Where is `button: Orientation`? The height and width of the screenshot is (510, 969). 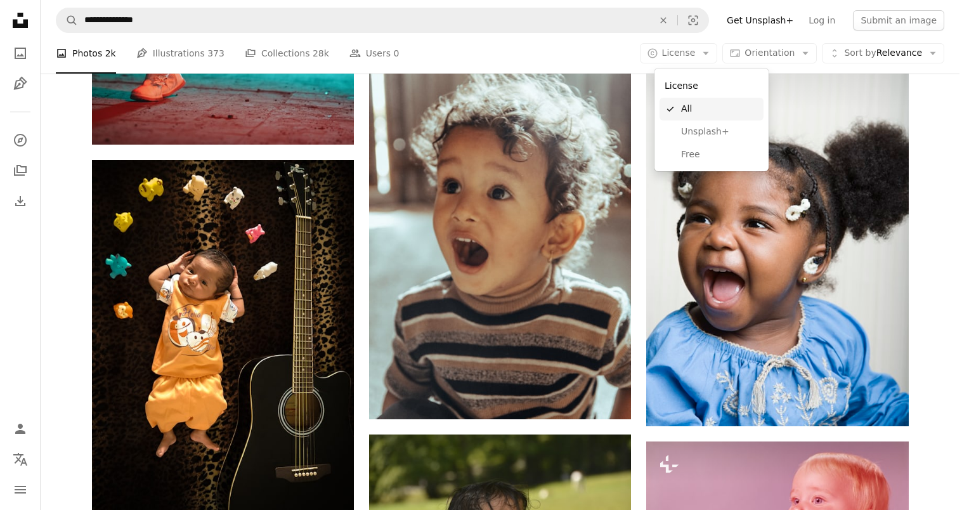 button: Orientation is located at coordinates (769, 53).